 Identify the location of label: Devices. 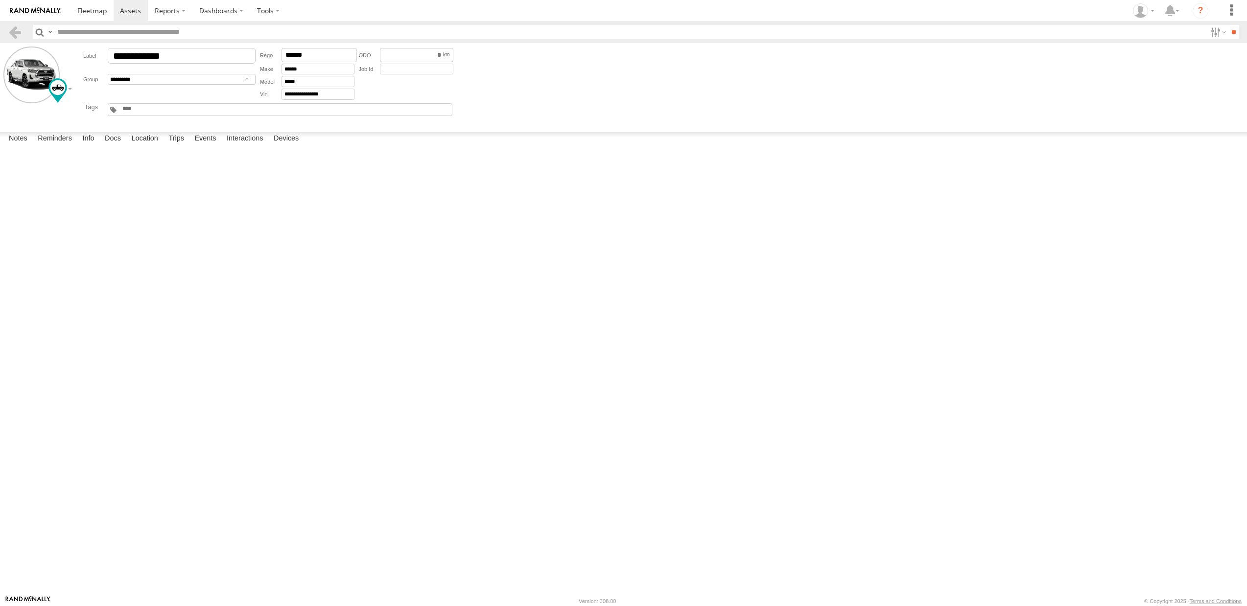
(286, 139).